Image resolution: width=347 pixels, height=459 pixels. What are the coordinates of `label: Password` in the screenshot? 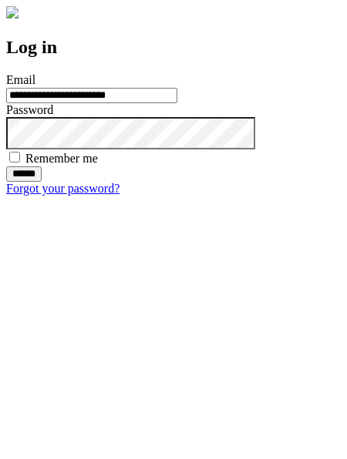 It's located at (29, 109).